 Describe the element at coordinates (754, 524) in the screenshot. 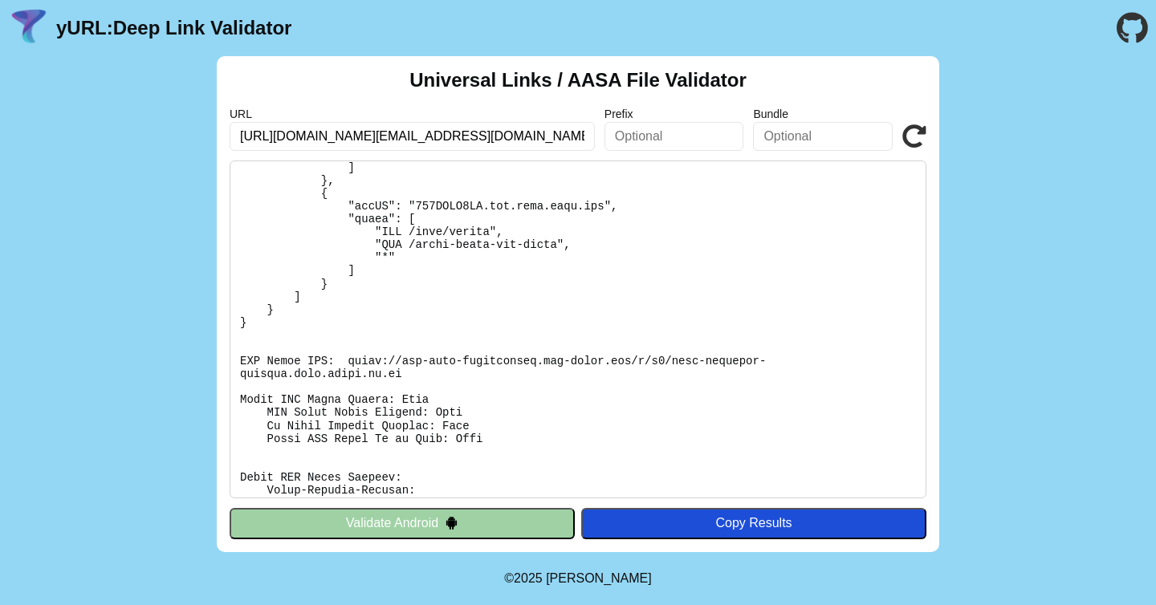

I see `button: Copy Results` at that location.